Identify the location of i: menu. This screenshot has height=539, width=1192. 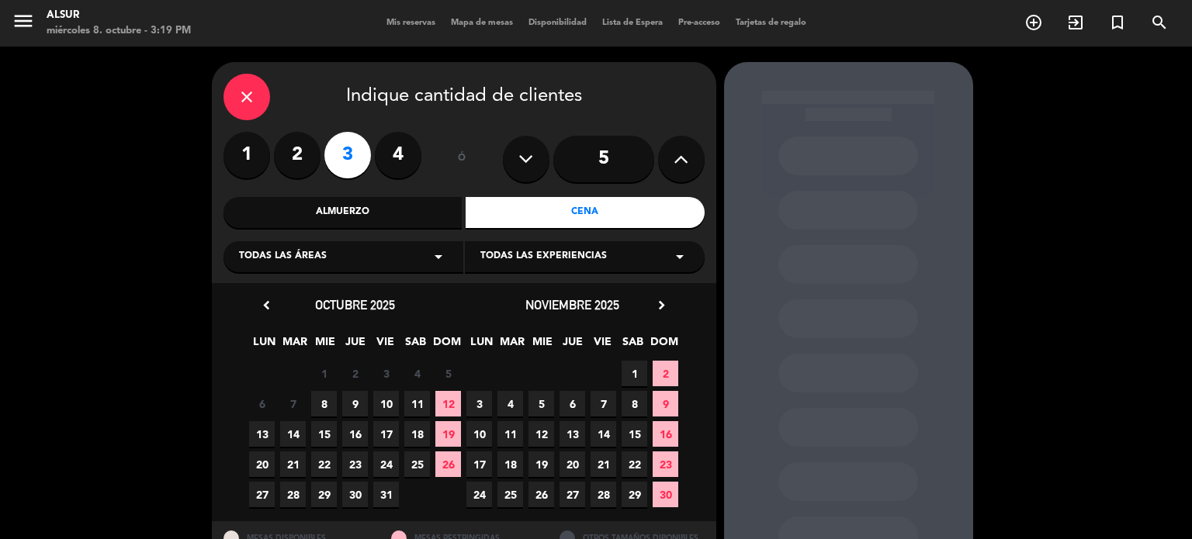
(23, 21).